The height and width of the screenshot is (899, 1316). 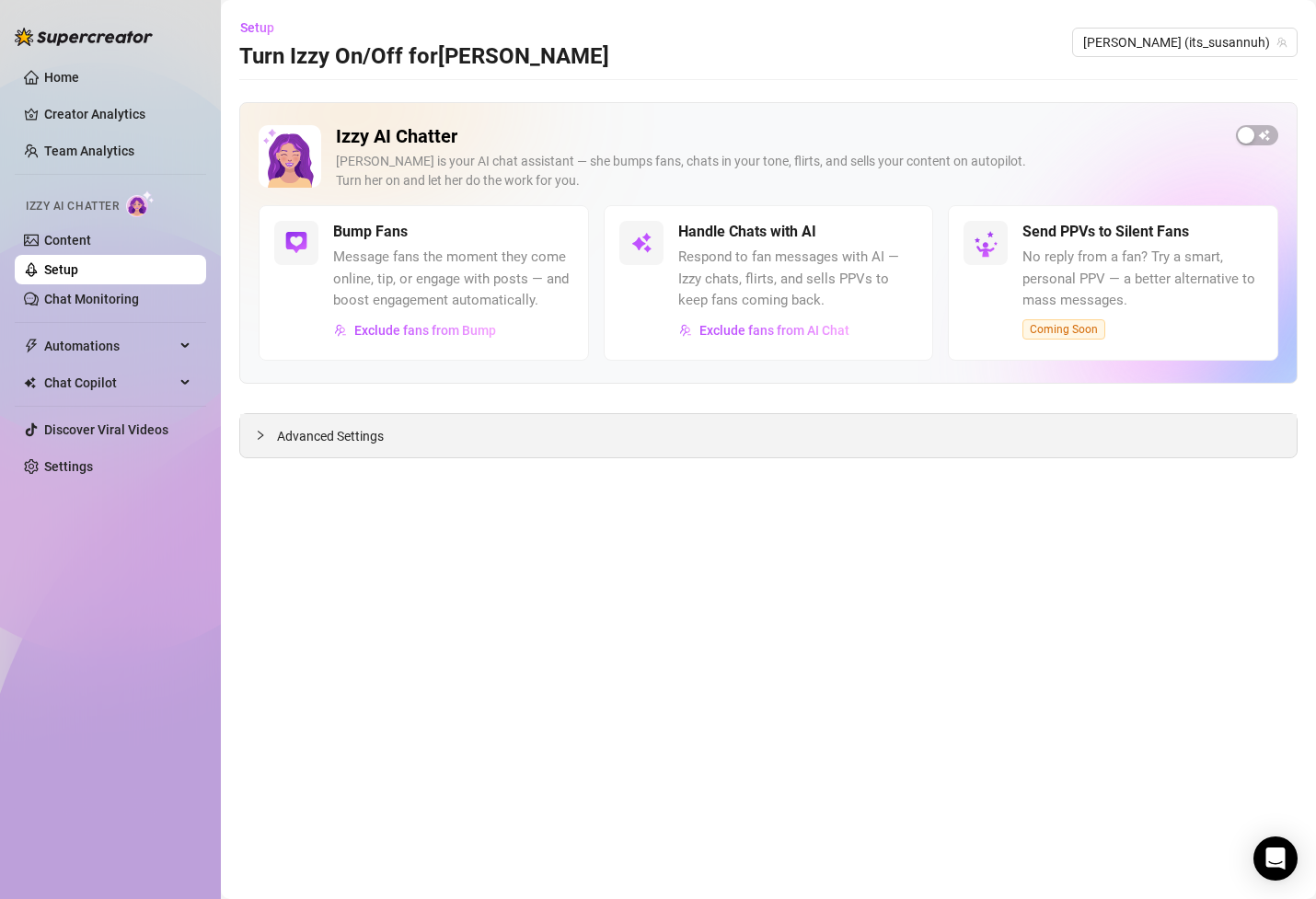 What do you see at coordinates (415, 331) in the screenshot?
I see `button: Exclude fans from Bump` at bounding box center [415, 331].